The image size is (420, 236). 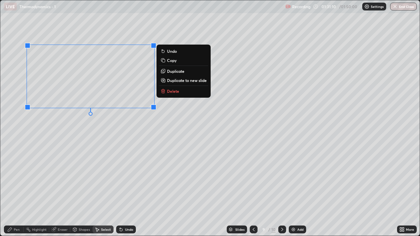 What do you see at coordinates (183, 80) in the screenshot?
I see `button: Duplicate to new slide` at bounding box center [183, 80].